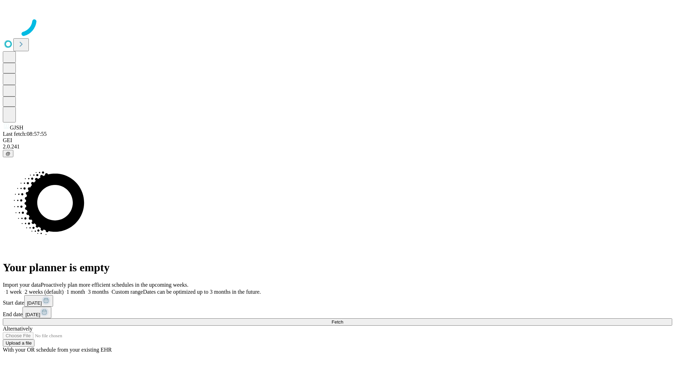 The width and height of the screenshot is (675, 379). What do you see at coordinates (115, 285) in the screenshot?
I see `span: Proactively plan more efficient schedules in the upcoming weeks.` at bounding box center [115, 285].